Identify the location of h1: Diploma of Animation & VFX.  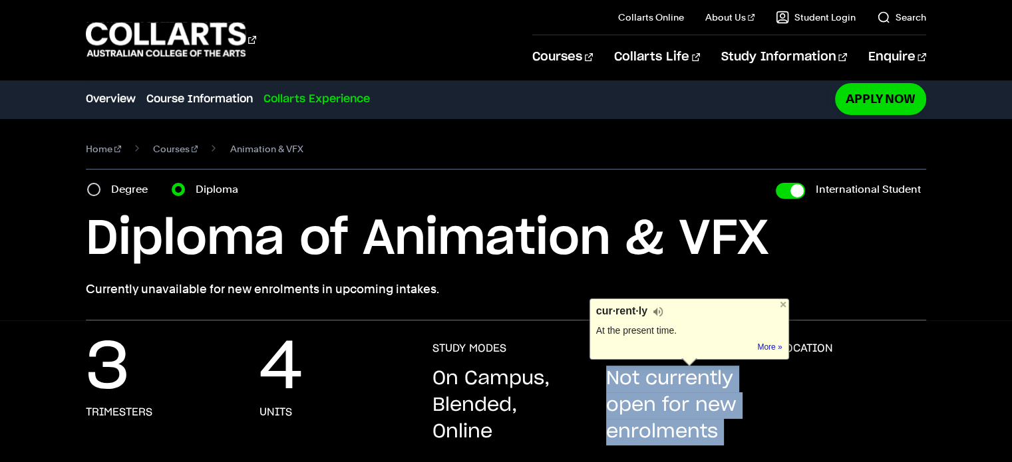
(506, 240).